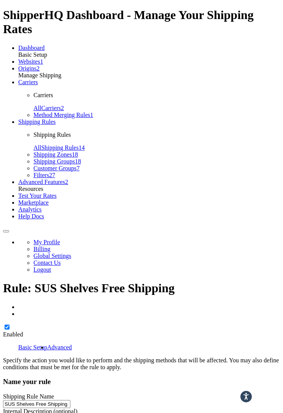 This screenshot has height=413, width=283. What do you see at coordinates (37, 195) in the screenshot?
I see `a: Test Your Rates` at bounding box center [37, 195].